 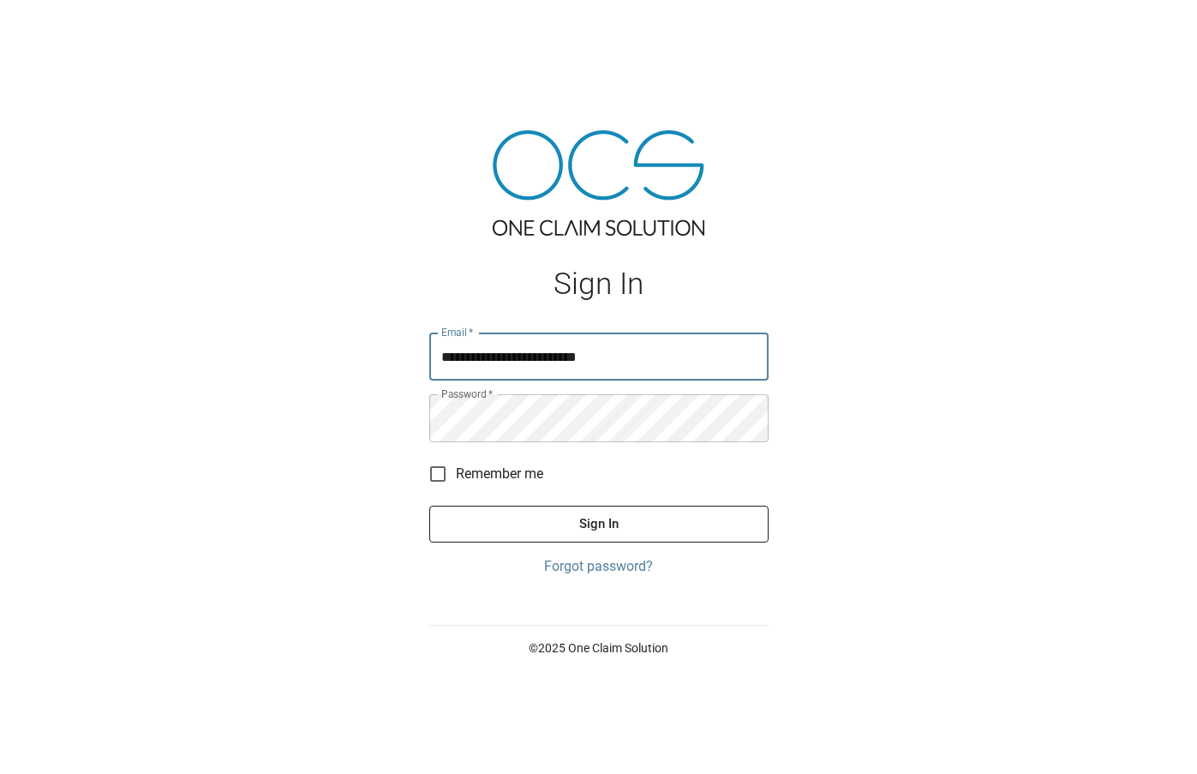 I want to click on h1: Sign In, so click(x=599, y=284).